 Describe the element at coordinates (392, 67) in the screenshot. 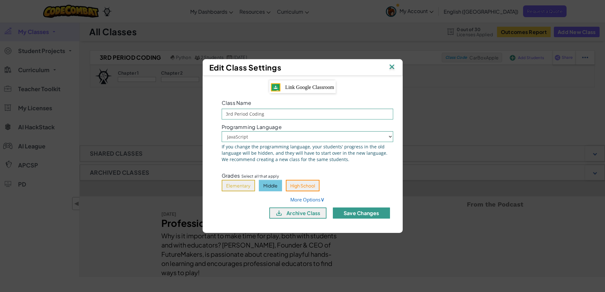

I see `img: IconClose.svg` at that location.